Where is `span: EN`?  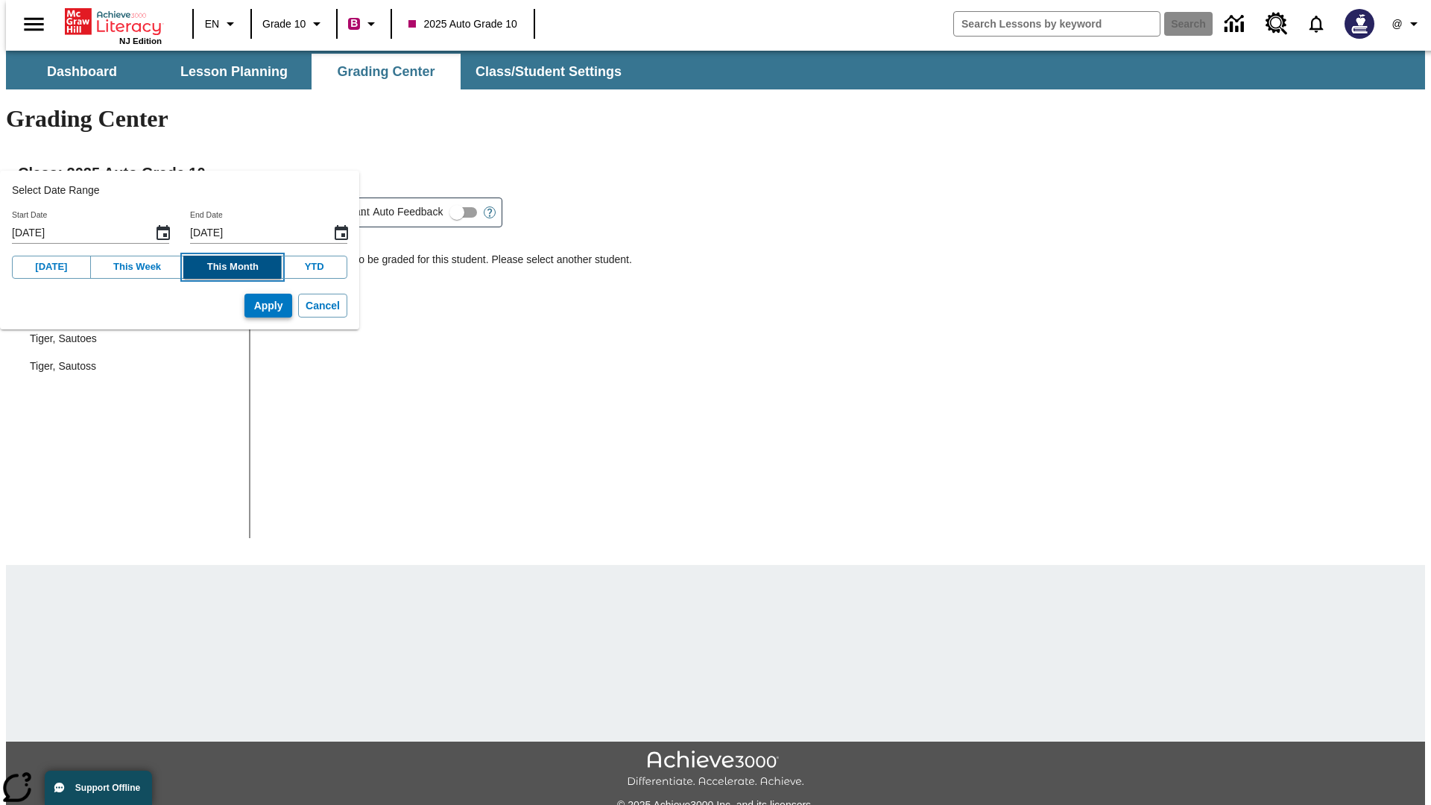 span: EN is located at coordinates (212, 24).